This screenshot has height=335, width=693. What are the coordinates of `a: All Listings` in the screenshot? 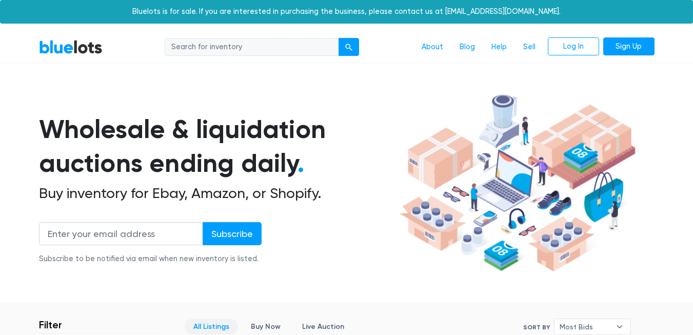 It's located at (211, 326).